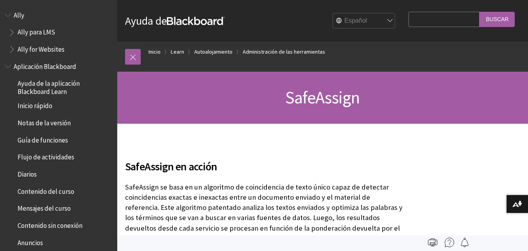 The image size is (528, 251). What do you see at coordinates (36, 31) in the screenshot?
I see `span: Ally para LMS` at bounding box center [36, 31].